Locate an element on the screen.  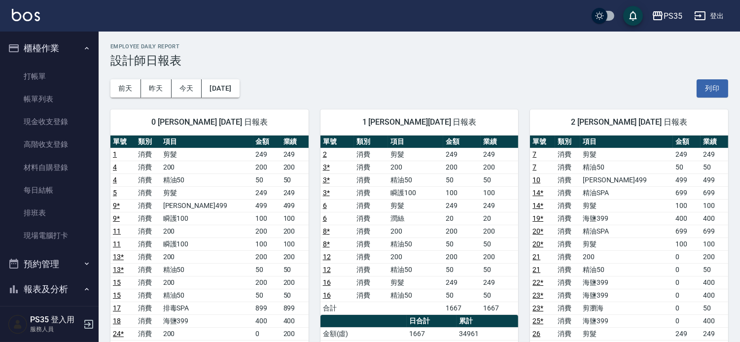
a: 帳單列表 is located at coordinates (49, 99).